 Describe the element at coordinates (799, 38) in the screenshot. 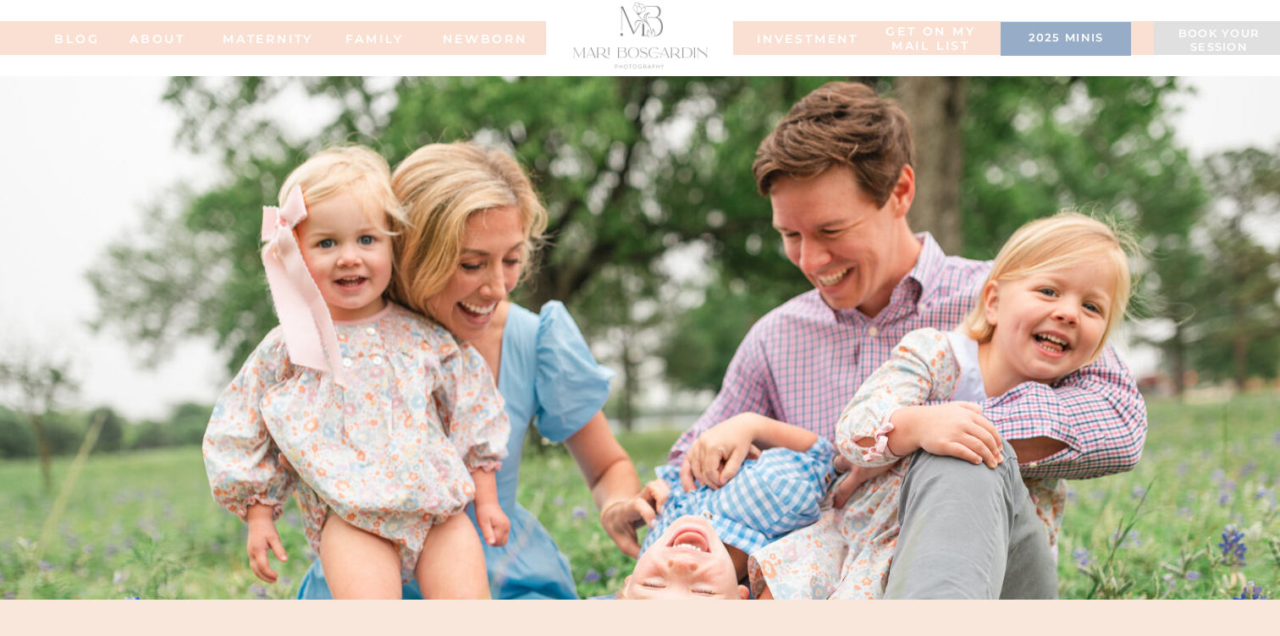

I see `nav: INVESTMENT` at that location.